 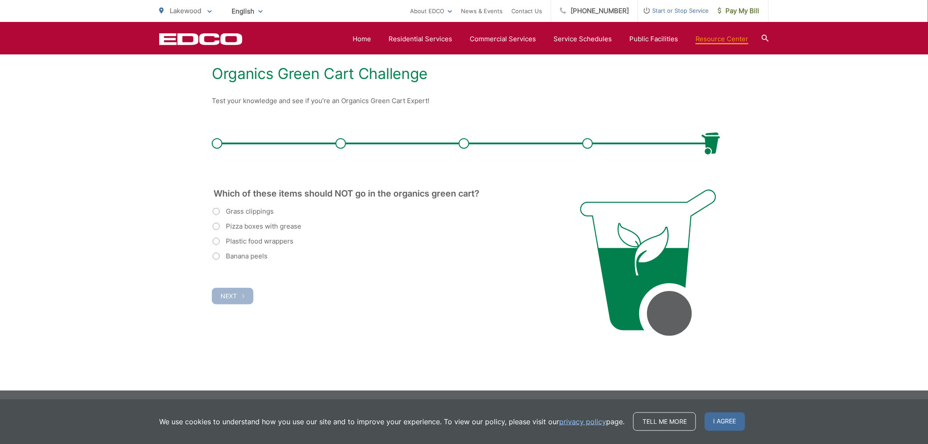 What do you see at coordinates (243, 211) in the screenshot?
I see `label: Grass clippings` at bounding box center [243, 211].